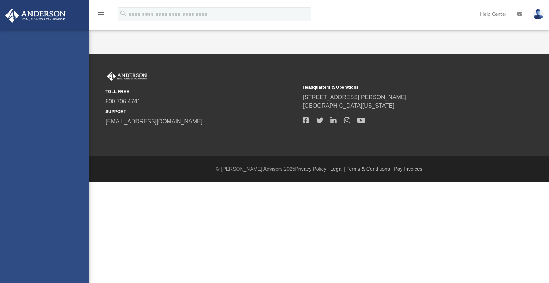 This screenshot has height=283, width=549. What do you see at coordinates (201, 91) in the screenshot?
I see `small: TOLL FREE` at bounding box center [201, 91].